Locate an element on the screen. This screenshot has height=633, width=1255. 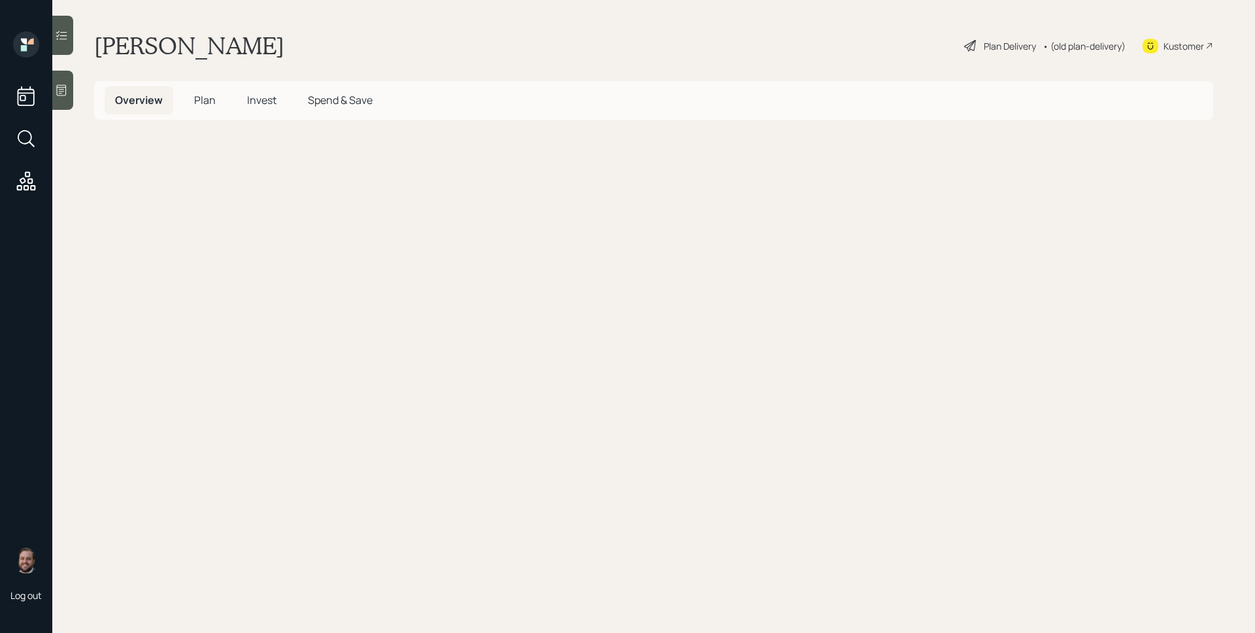
span: Plan is located at coordinates (205, 100).